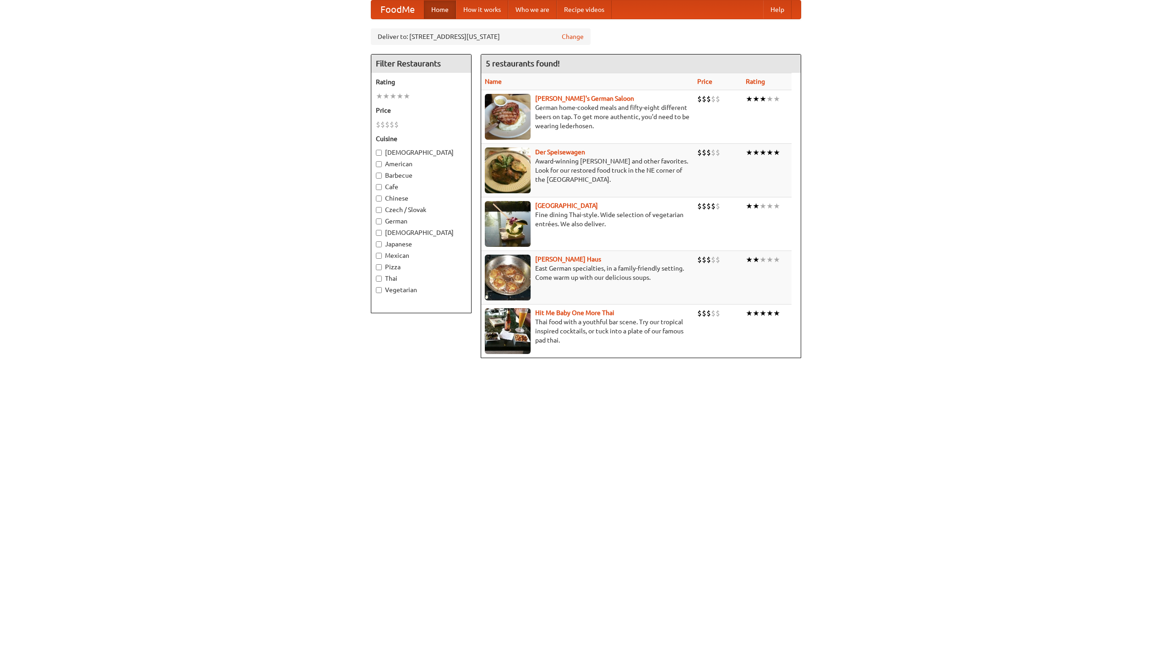 This screenshot has width=1172, height=648. What do you see at coordinates (421, 210) in the screenshot?
I see `label: Czech / Slovak` at bounding box center [421, 210].